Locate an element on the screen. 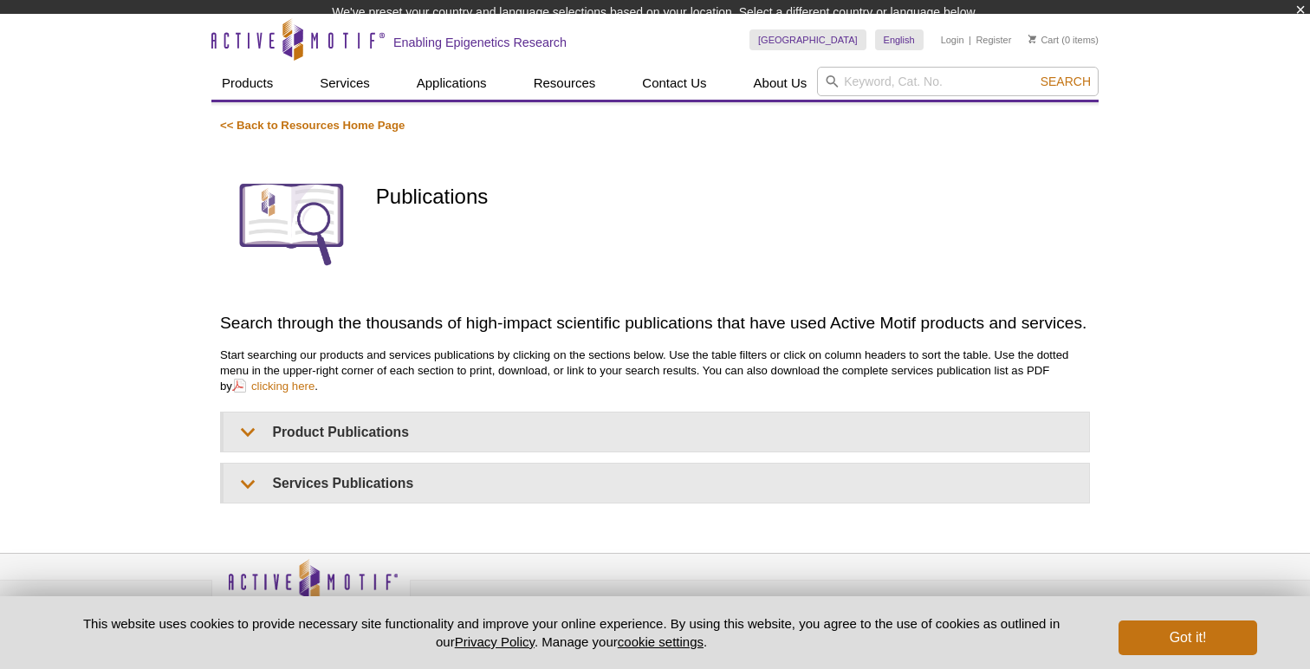 The width and height of the screenshot is (1310, 669). span: Search is located at coordinates (1065, 81).